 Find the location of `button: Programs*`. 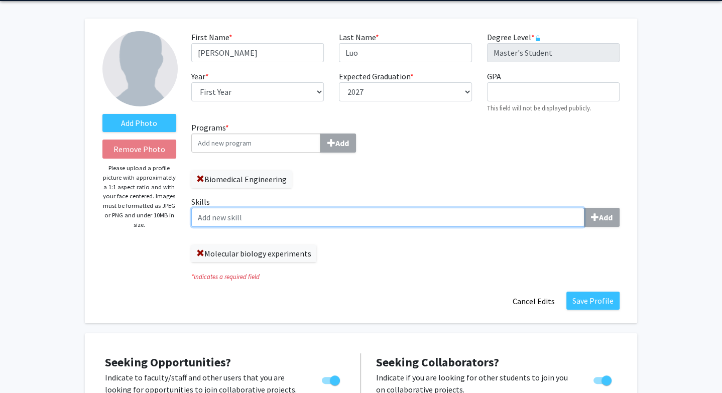

button: Programs* is located at coordinates (338, 143).